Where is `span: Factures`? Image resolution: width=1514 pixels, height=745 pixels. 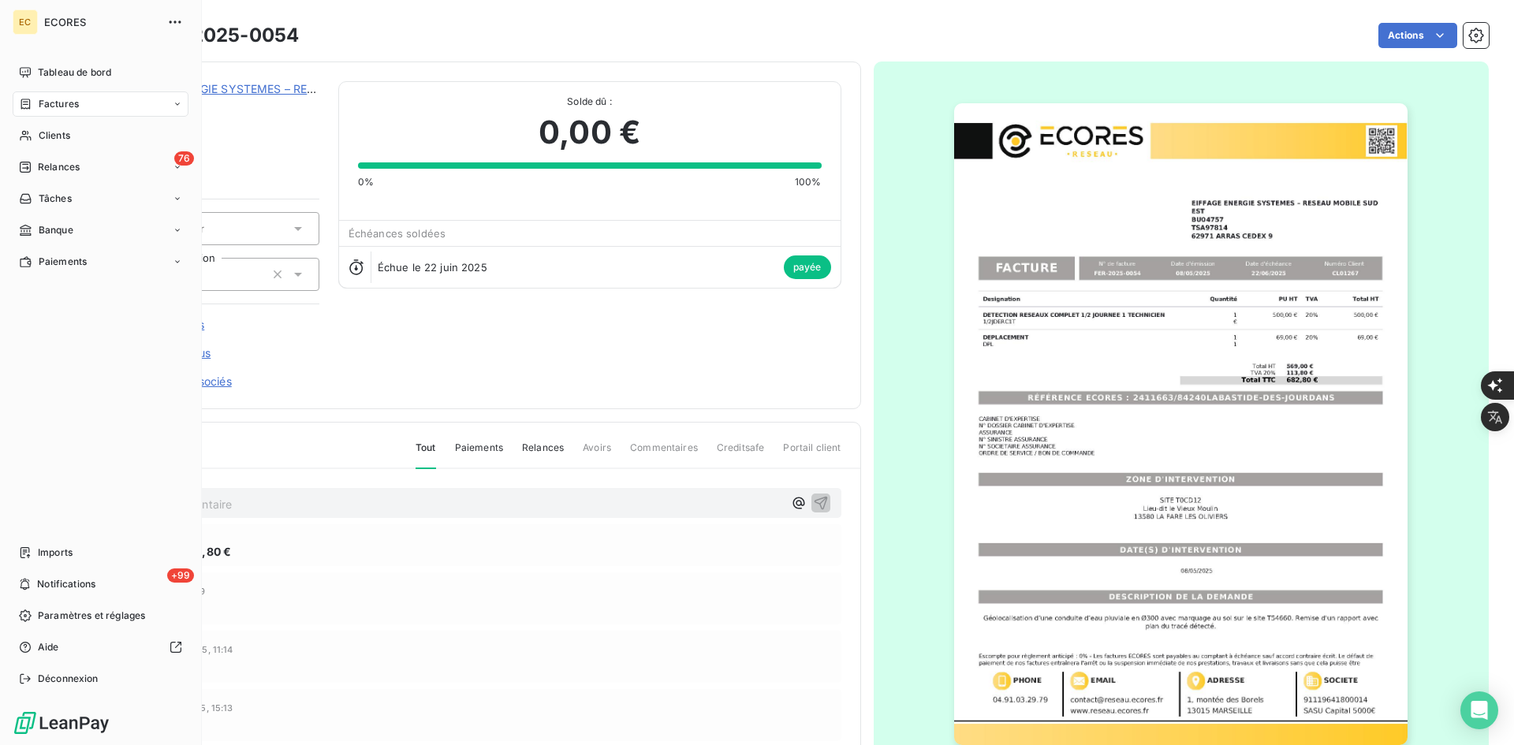
span: Factures is located at coordinates (58, 104).